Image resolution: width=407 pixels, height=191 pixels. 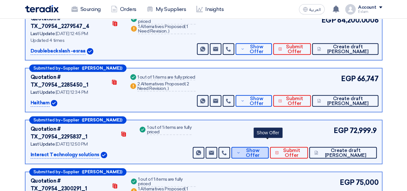 I want to click on button: العربية, so click(x=312, y=9).